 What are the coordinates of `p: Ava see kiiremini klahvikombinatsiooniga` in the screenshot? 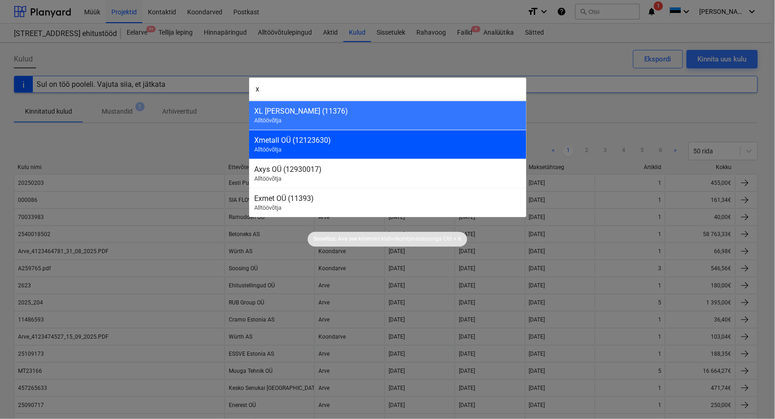 It's located at (390, 239).